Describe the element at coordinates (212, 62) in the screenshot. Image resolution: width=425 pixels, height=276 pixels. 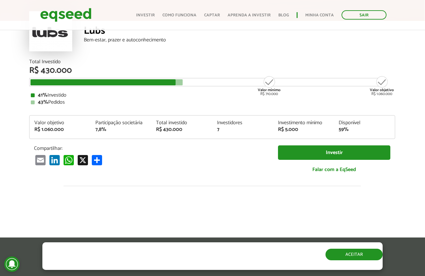
I see `div: Total Investido` at that location.